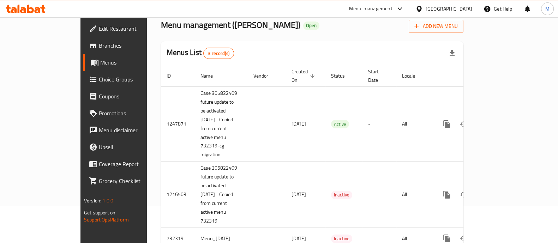 The image size is (558, 243). I want to click on span: Grocery Checklist, so click(133, 181).